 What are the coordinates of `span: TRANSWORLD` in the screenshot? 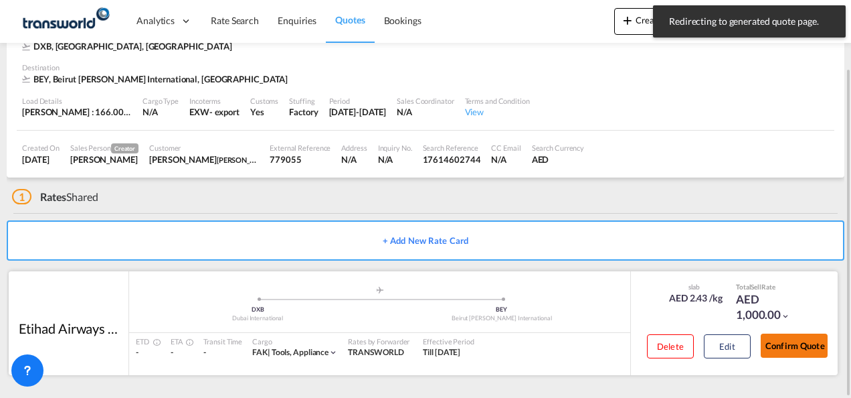 It's located at (376, 351).